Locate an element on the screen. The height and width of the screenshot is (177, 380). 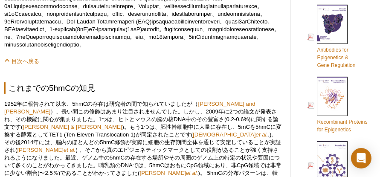
span: Recombinant Proteins for Epigenetics is located at coordinates (342, 126).